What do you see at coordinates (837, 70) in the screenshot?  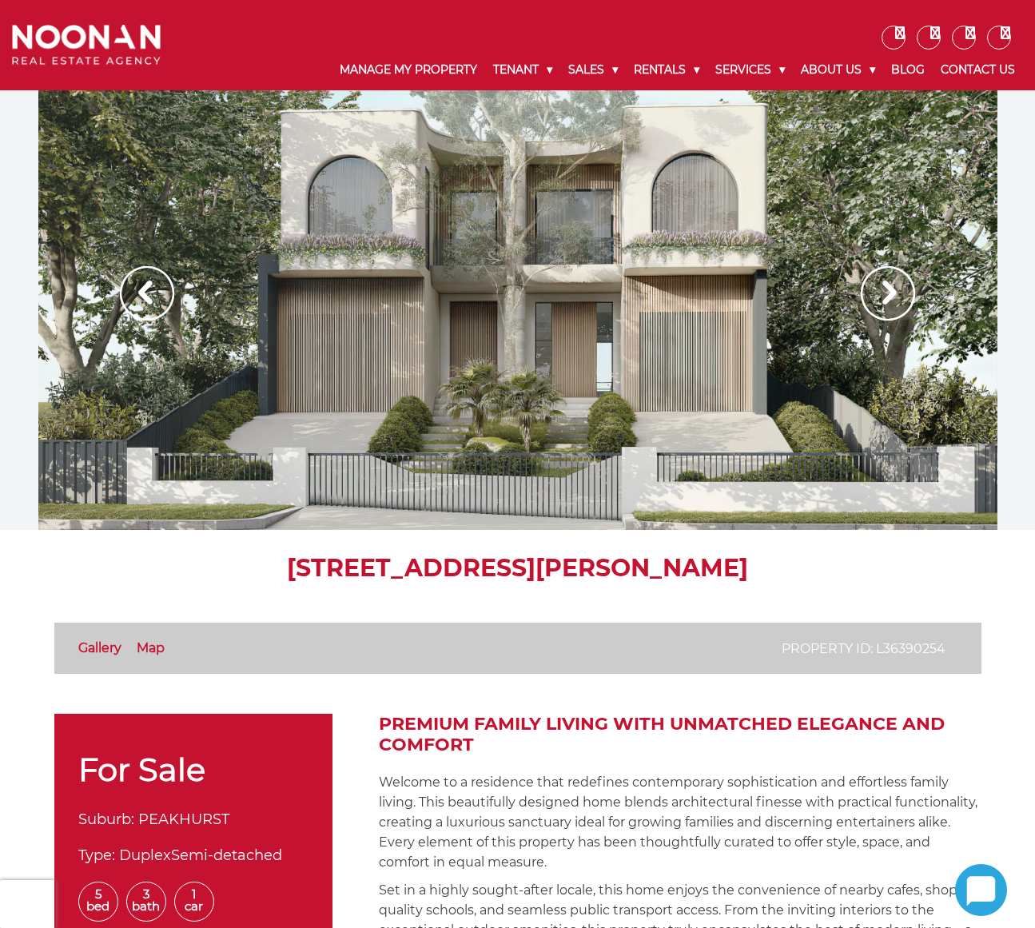 I see `a: About Us` at bounding box center [837, 70].